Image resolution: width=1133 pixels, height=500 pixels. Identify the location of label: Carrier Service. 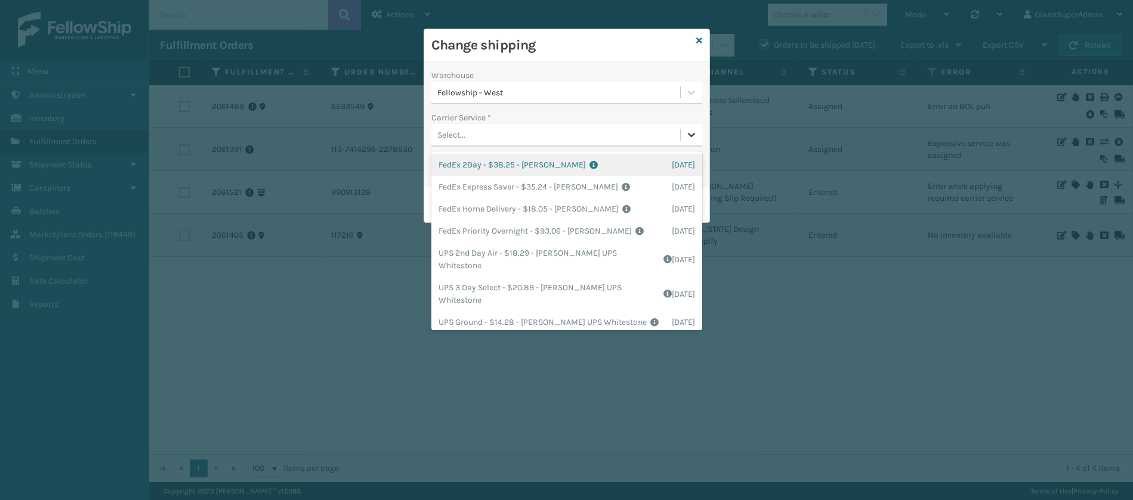
(461, 117).